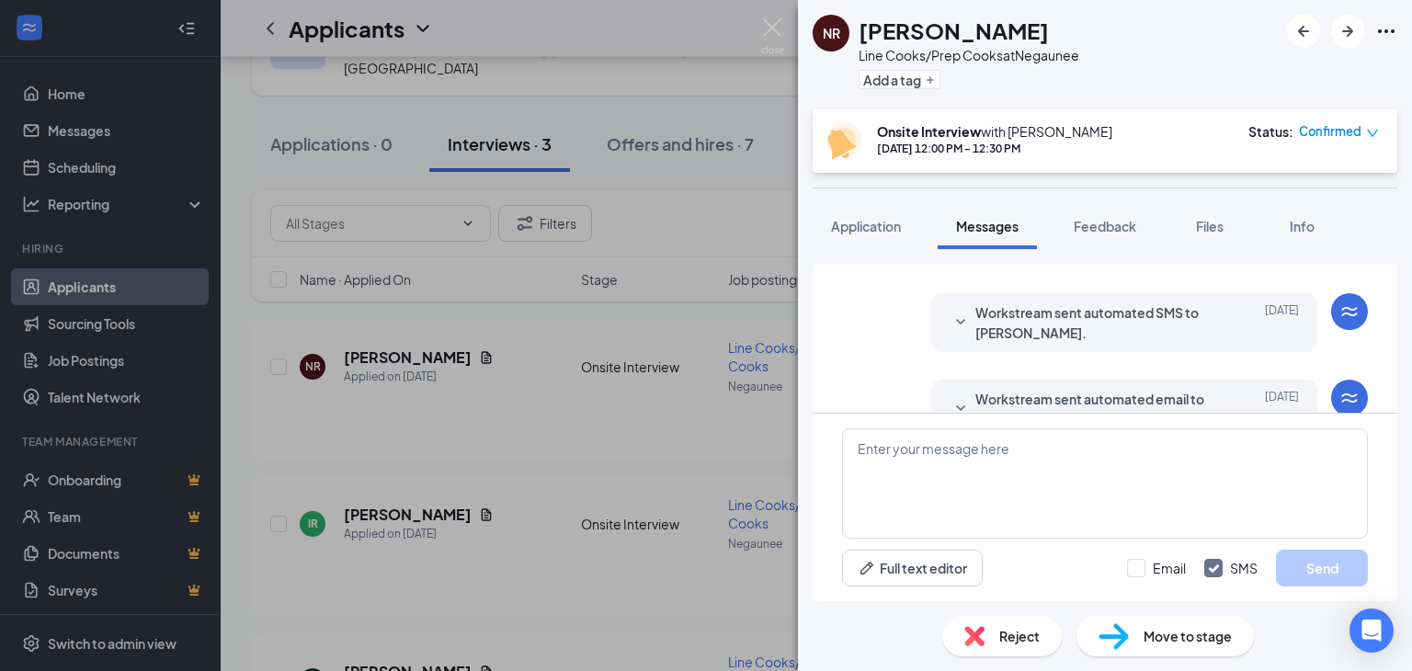  What do you see at coordinates (969, 55) in the screenshot?
I see `div: Line Cooks/Prep Cooks at Negaunee` at bounding box center [969, 55].